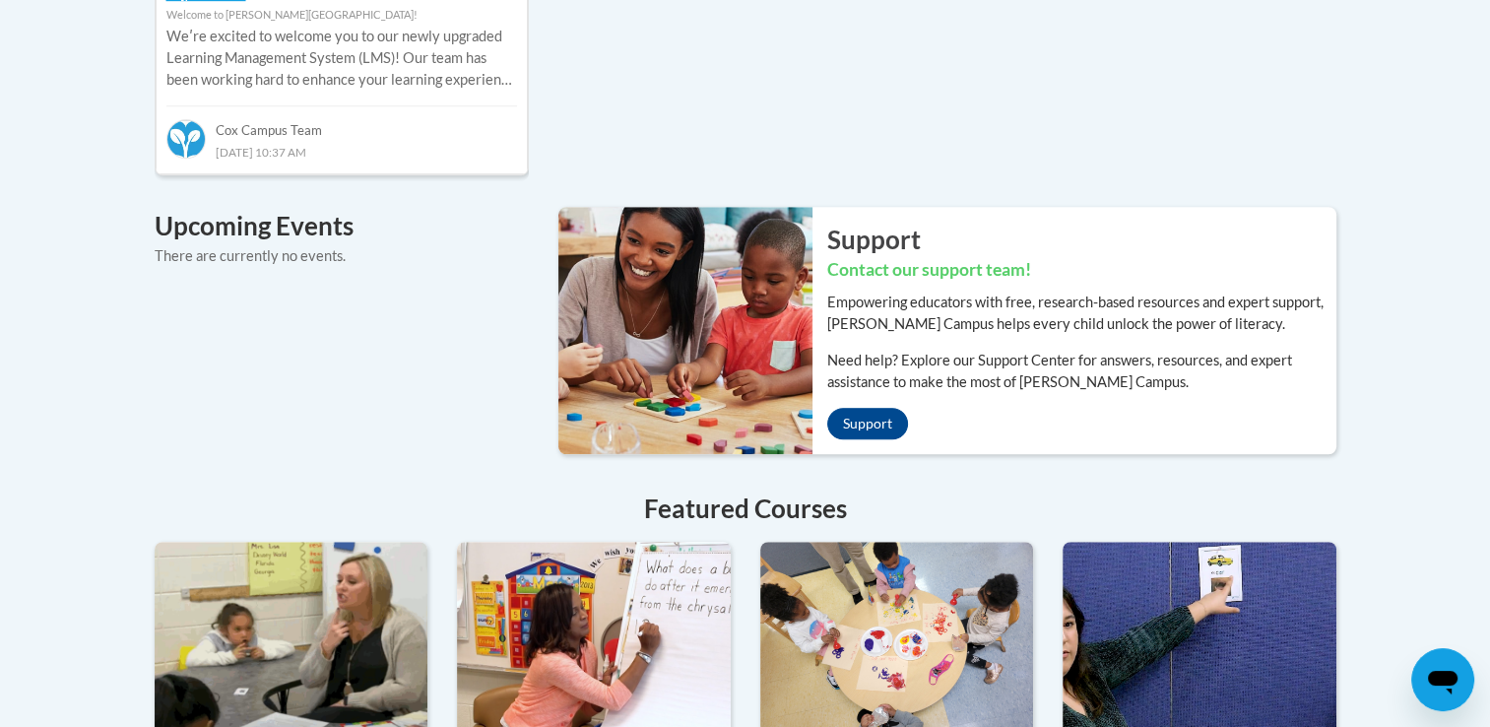 The height and width of the screenshot is (727, 1490). I want to click on p: Need help? Explore our Support Center for answers, resources, and expert assistance to make the m..., so click(1081, 371).